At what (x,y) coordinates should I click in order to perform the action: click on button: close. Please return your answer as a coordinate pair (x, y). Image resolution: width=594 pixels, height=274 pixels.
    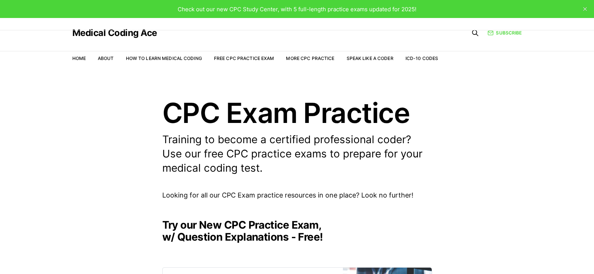
    Looking at the image, I should click on (585, 9).